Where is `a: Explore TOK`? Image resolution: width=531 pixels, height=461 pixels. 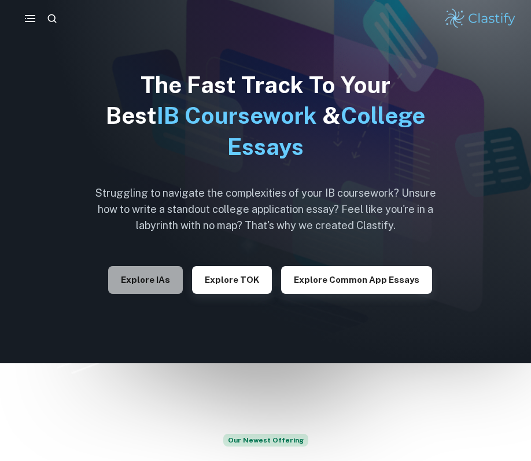
a: Explore TOK is located at coordinates (232, 279).